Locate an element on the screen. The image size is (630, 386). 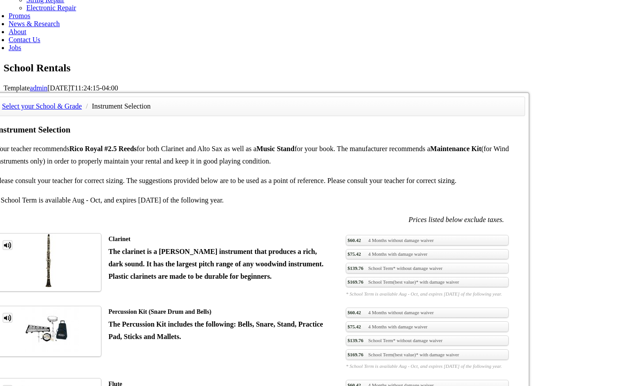
span: Promos is located at coordinates (19, 16).